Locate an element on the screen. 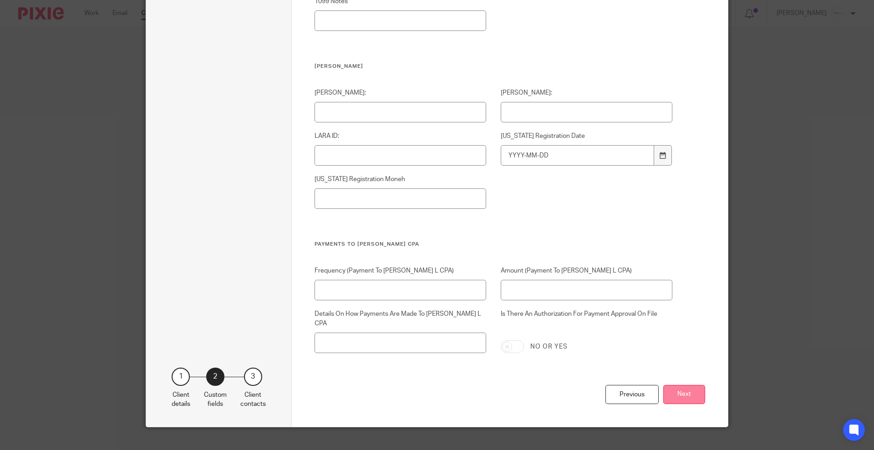  div: 2 is located at coordinates (215, 377).